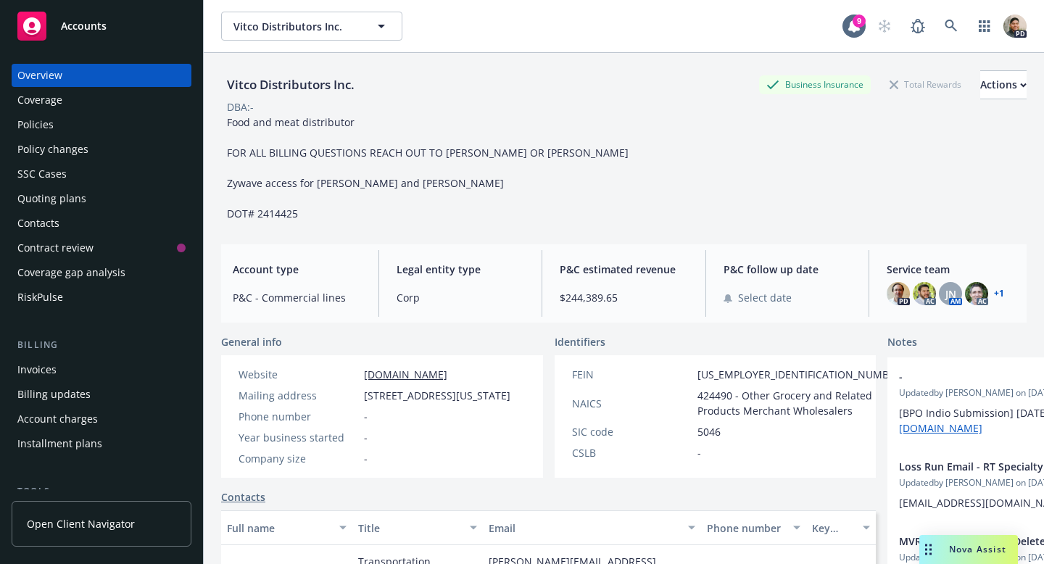 Image resolution: width=1044 pixels, height=564 pixels. I want to click on div: Key contact, so click(833, 528).